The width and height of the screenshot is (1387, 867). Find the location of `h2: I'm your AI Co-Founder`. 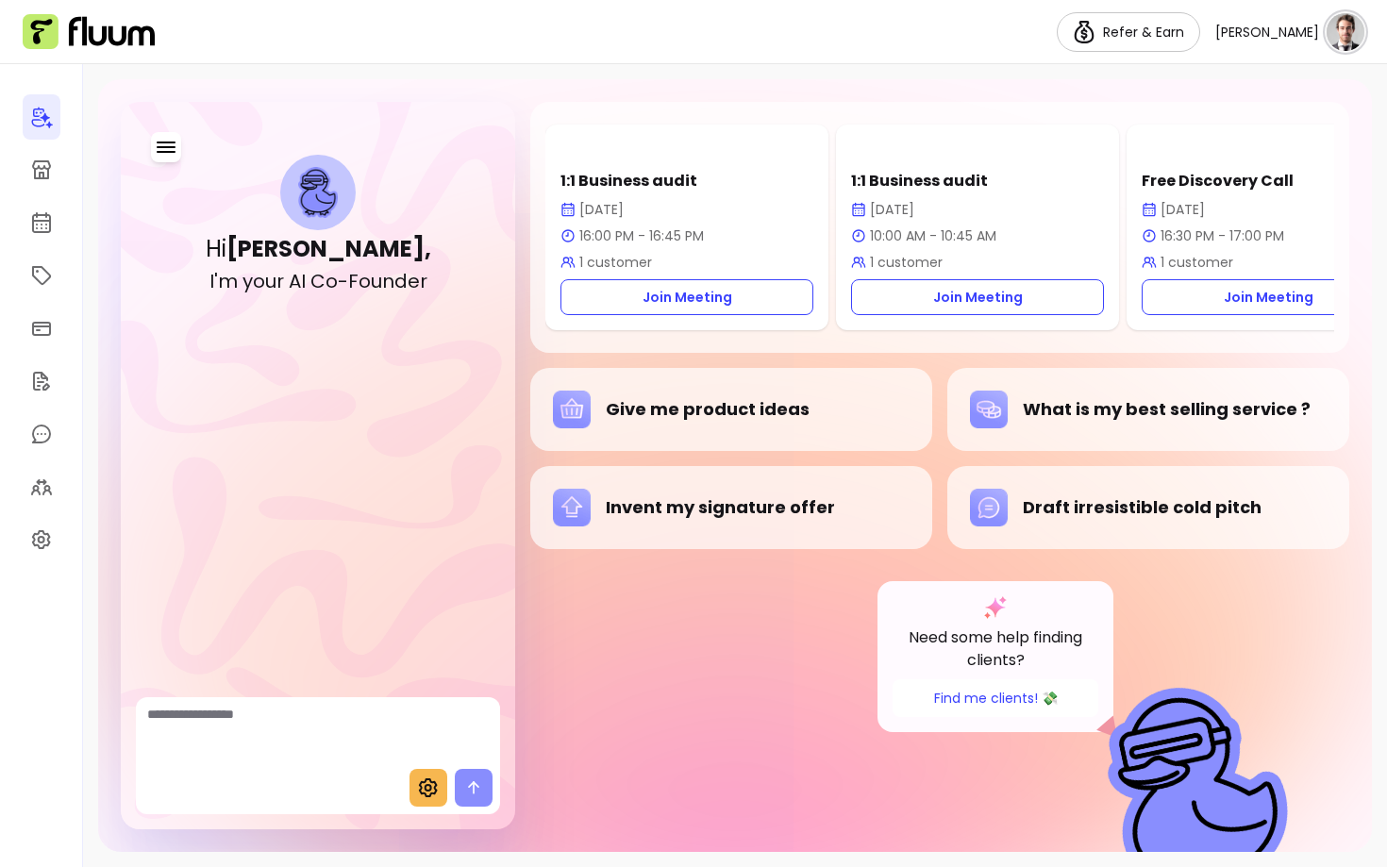

h2: I'm your AI Co-Founder is located at coordinates (318, 281).